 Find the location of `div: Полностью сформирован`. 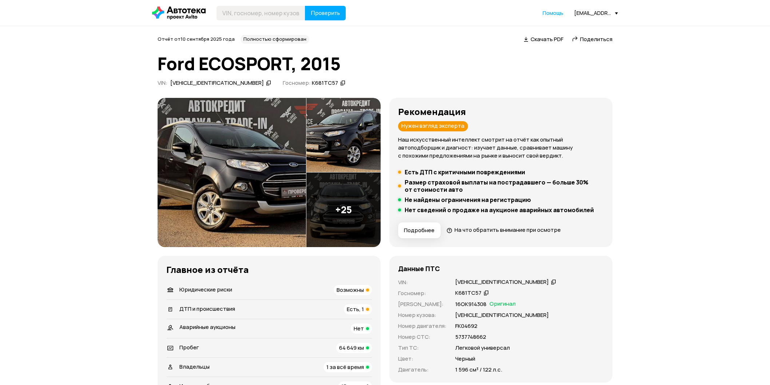

div: Полностью сформирован is located at coordinates (275, 39).